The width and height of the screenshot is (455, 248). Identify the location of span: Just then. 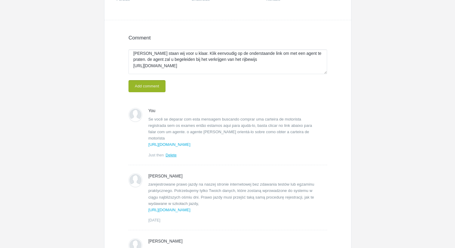
(156, 155).